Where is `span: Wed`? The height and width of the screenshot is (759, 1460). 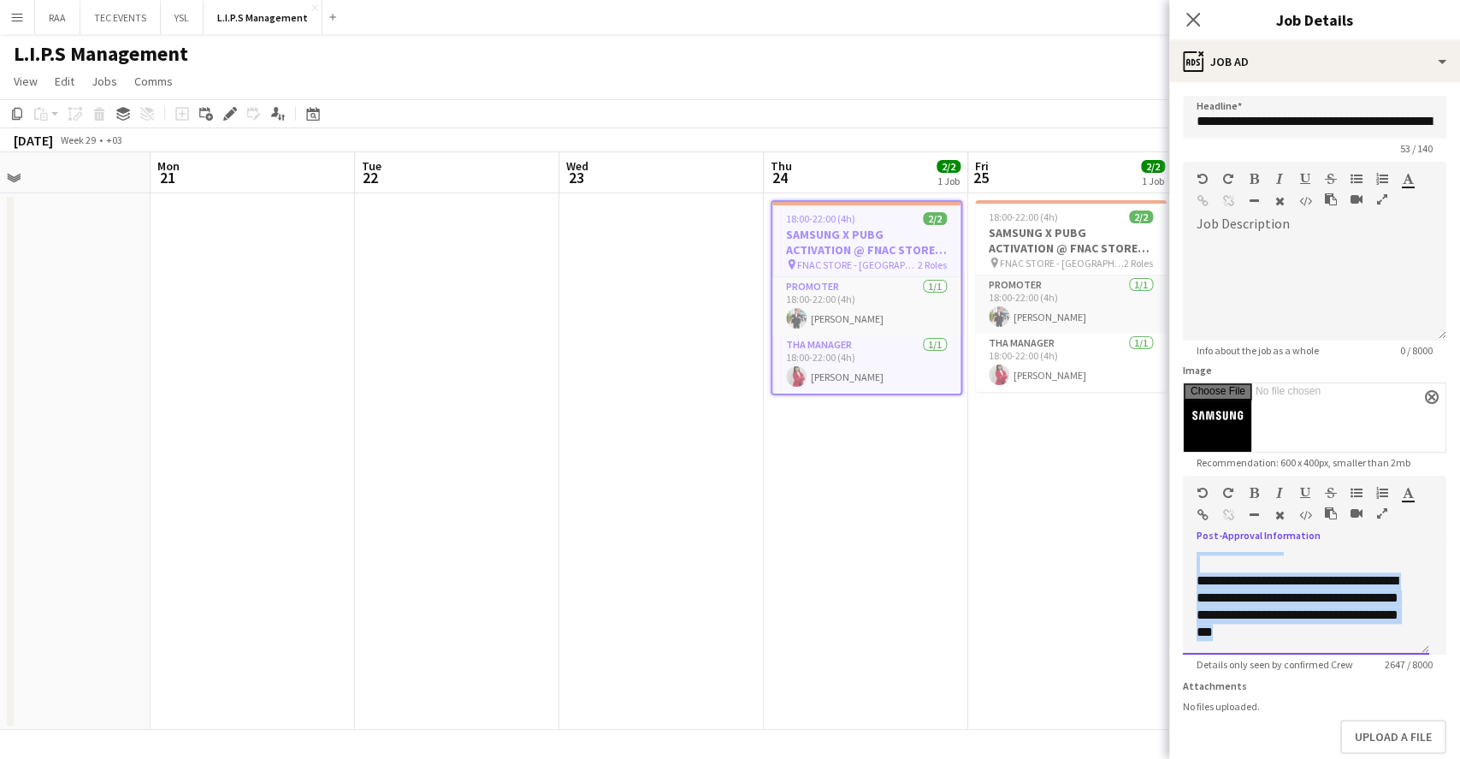
span: Wed is located at coordinates (577, 166).